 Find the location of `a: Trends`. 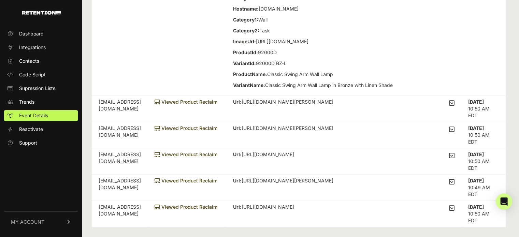

a: Trends is located at coordinates (41, 102).